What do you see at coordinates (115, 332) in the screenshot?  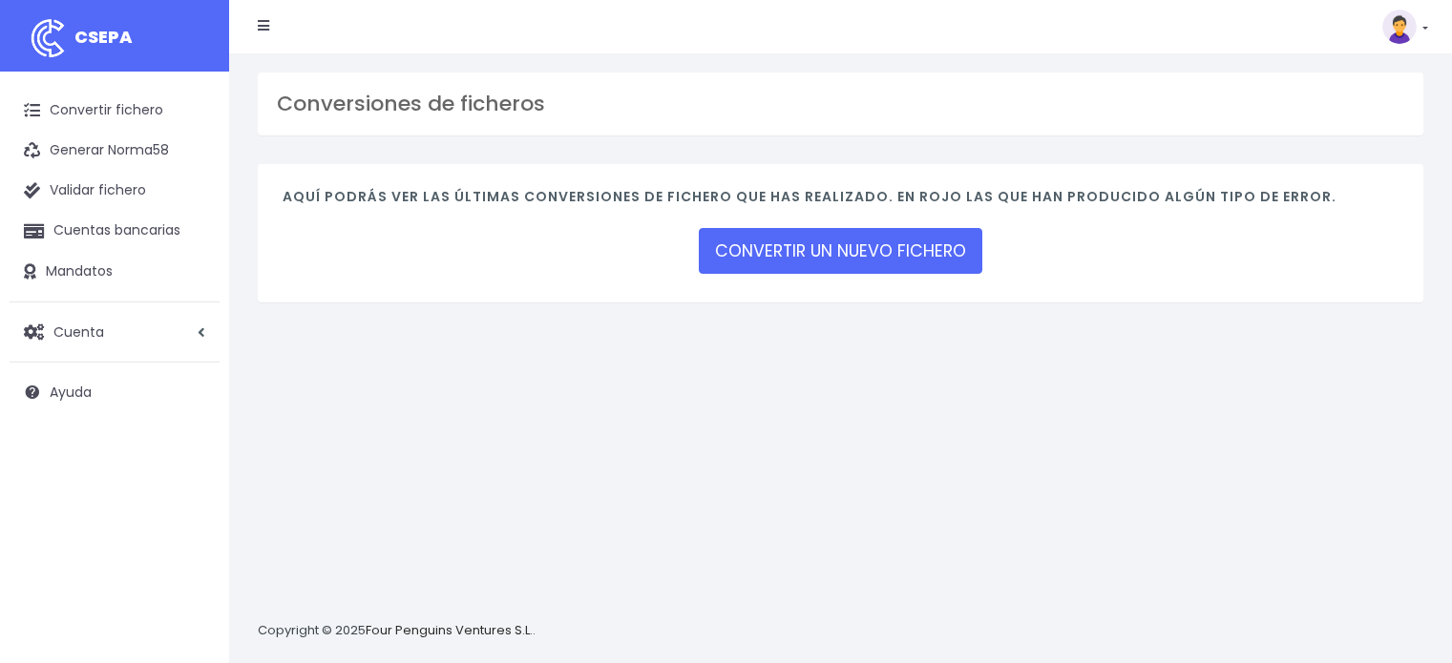 I see `a: Cuenta` at bounding box center [115, 332].